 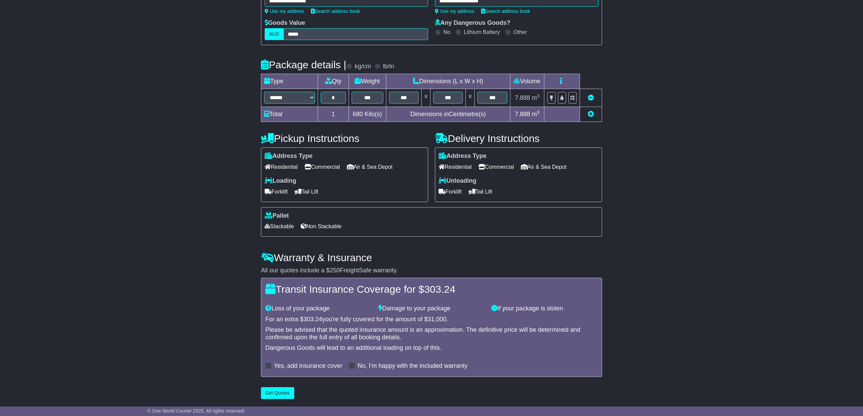 What do you see at coordinates (318, 309) in the screenshot?
I see `div: Loss of your package` at bounding box center [318, 309].